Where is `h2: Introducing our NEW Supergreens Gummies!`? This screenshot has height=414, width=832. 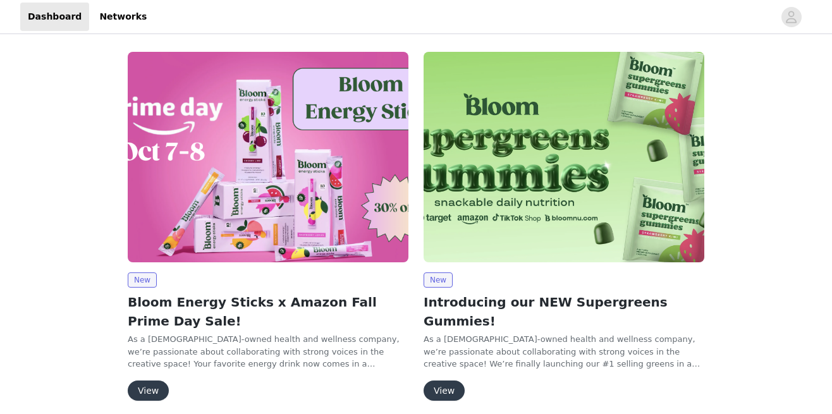
h2: Introducing our NEW Supergreens Gummies! is located at coordinates (564, 312).